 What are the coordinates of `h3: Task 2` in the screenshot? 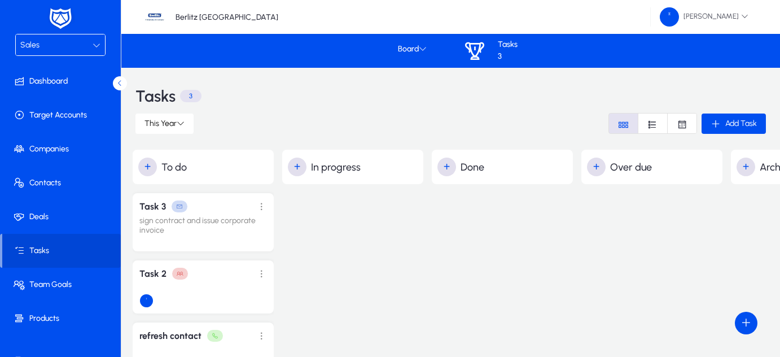 It's located at (153, 273).